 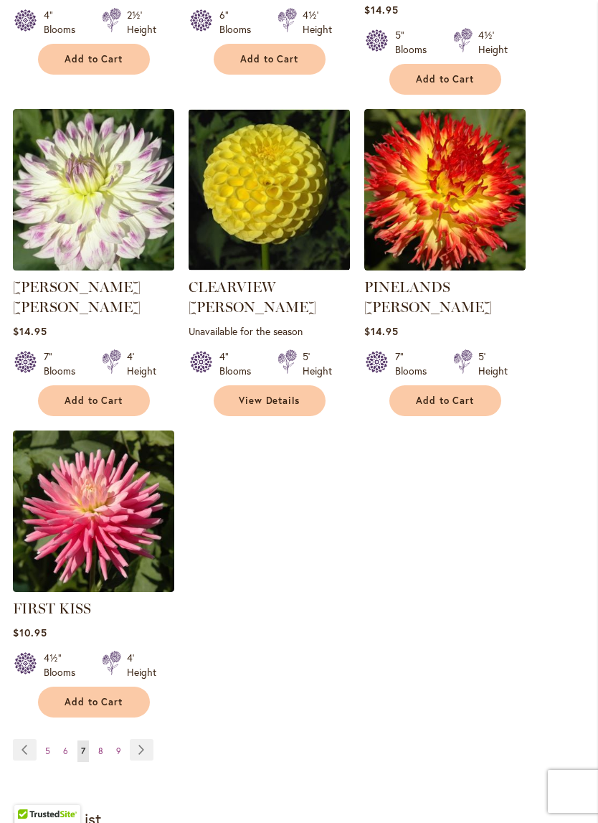 I want to click on div: 5" Blooms, so click(x=415, y=42).